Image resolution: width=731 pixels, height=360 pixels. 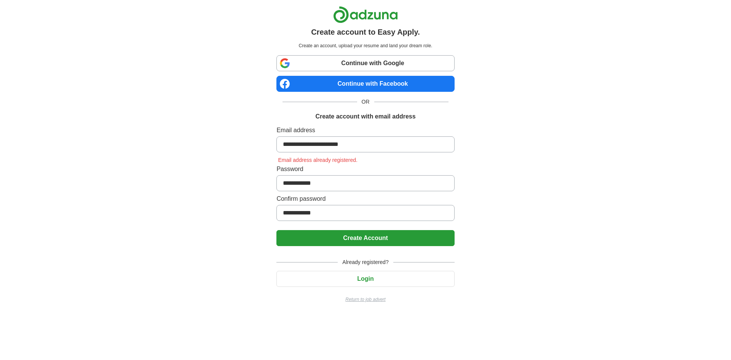 What do you see at coordinates (365, 199) in the screenshot?
I see `label: Confirm password` at bounding box center [365, 199].